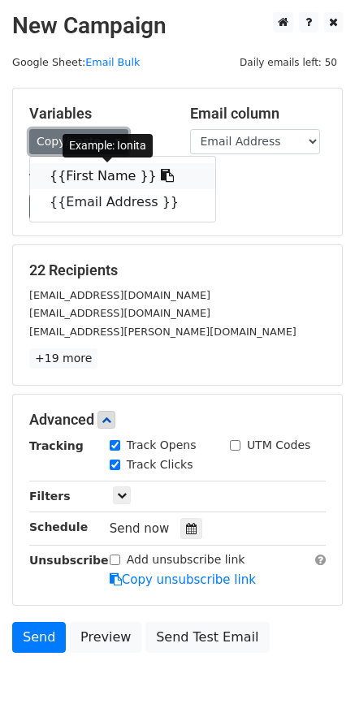  Describe the element at coordinates (63, 358) in the screenshot. I see `a: +19 more` at that location.